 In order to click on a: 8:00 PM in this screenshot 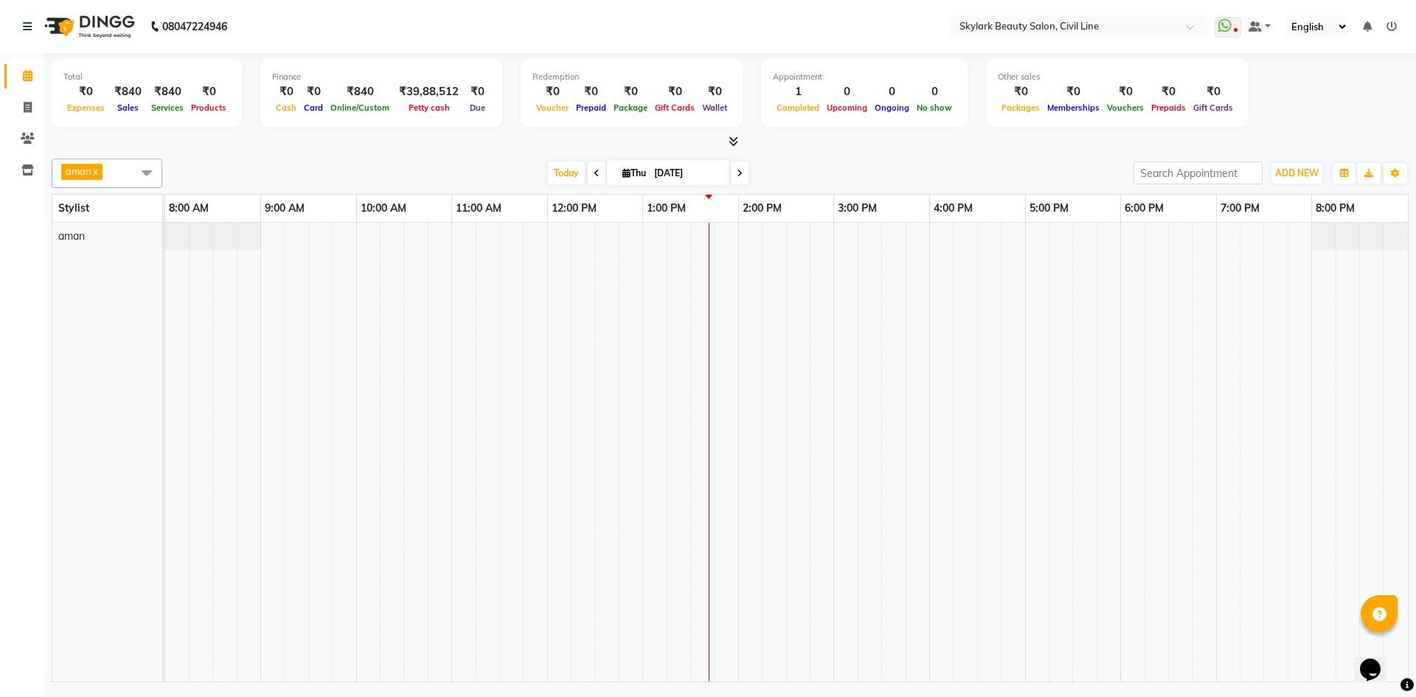, I will do `click(1335, 208)`.